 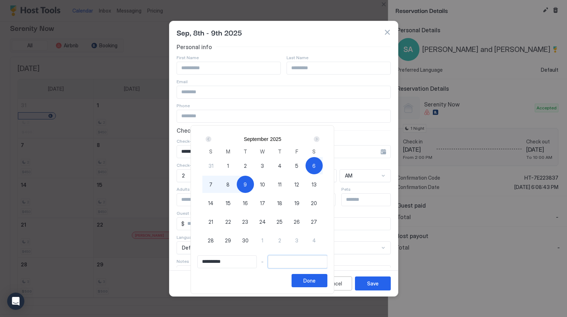 I want to click on span: 26, so click(x=297, y=222).